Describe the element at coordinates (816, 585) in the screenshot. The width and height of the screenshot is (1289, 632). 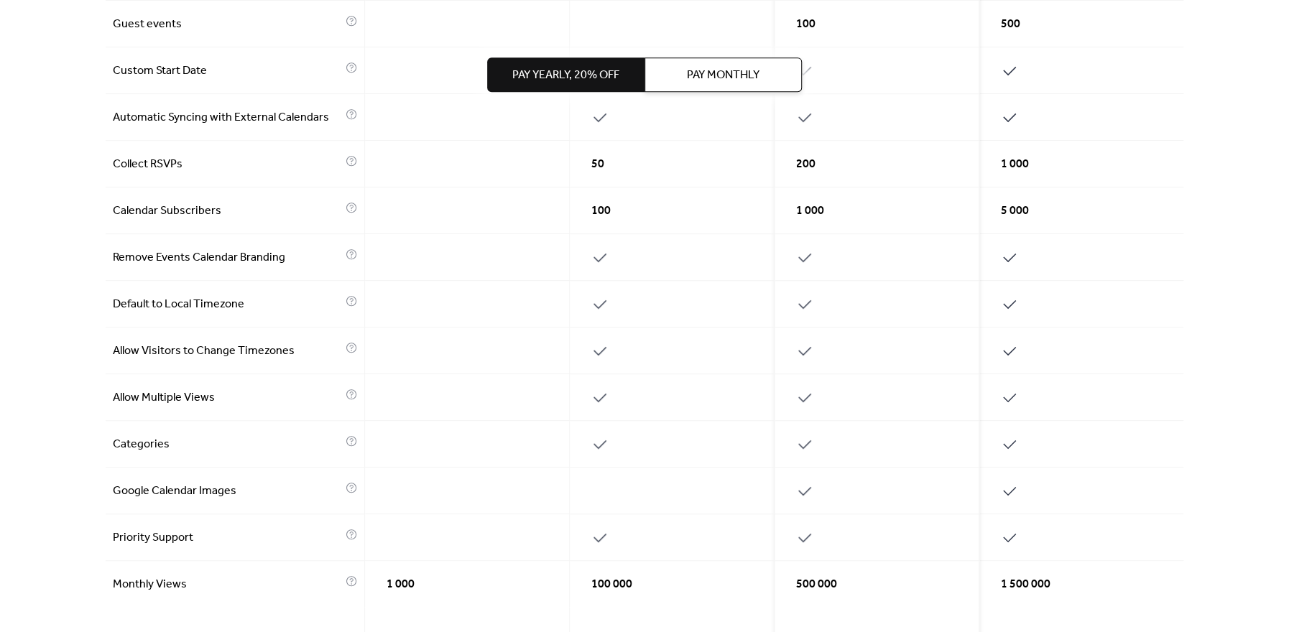
I see `span: 500 000` at that location.